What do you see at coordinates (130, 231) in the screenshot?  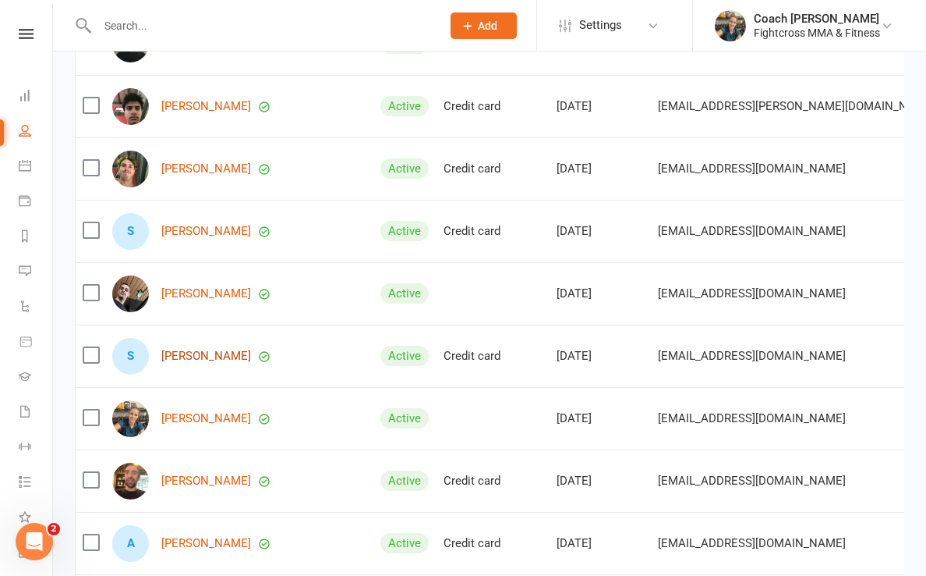 I see `div: Sabra` at bounding box center [130, 231].